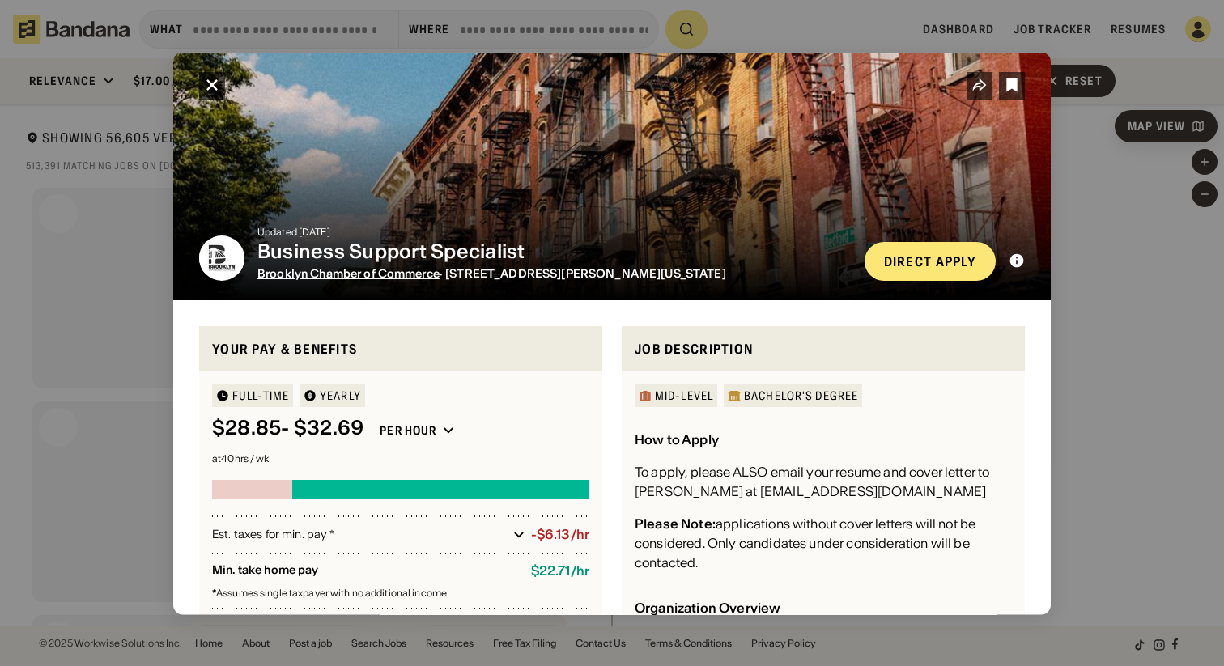  What do you see at coordinates (401, 459) in the screenshot?
I see `div: at 40 hrs / wk` at bounding box center [401, 459].